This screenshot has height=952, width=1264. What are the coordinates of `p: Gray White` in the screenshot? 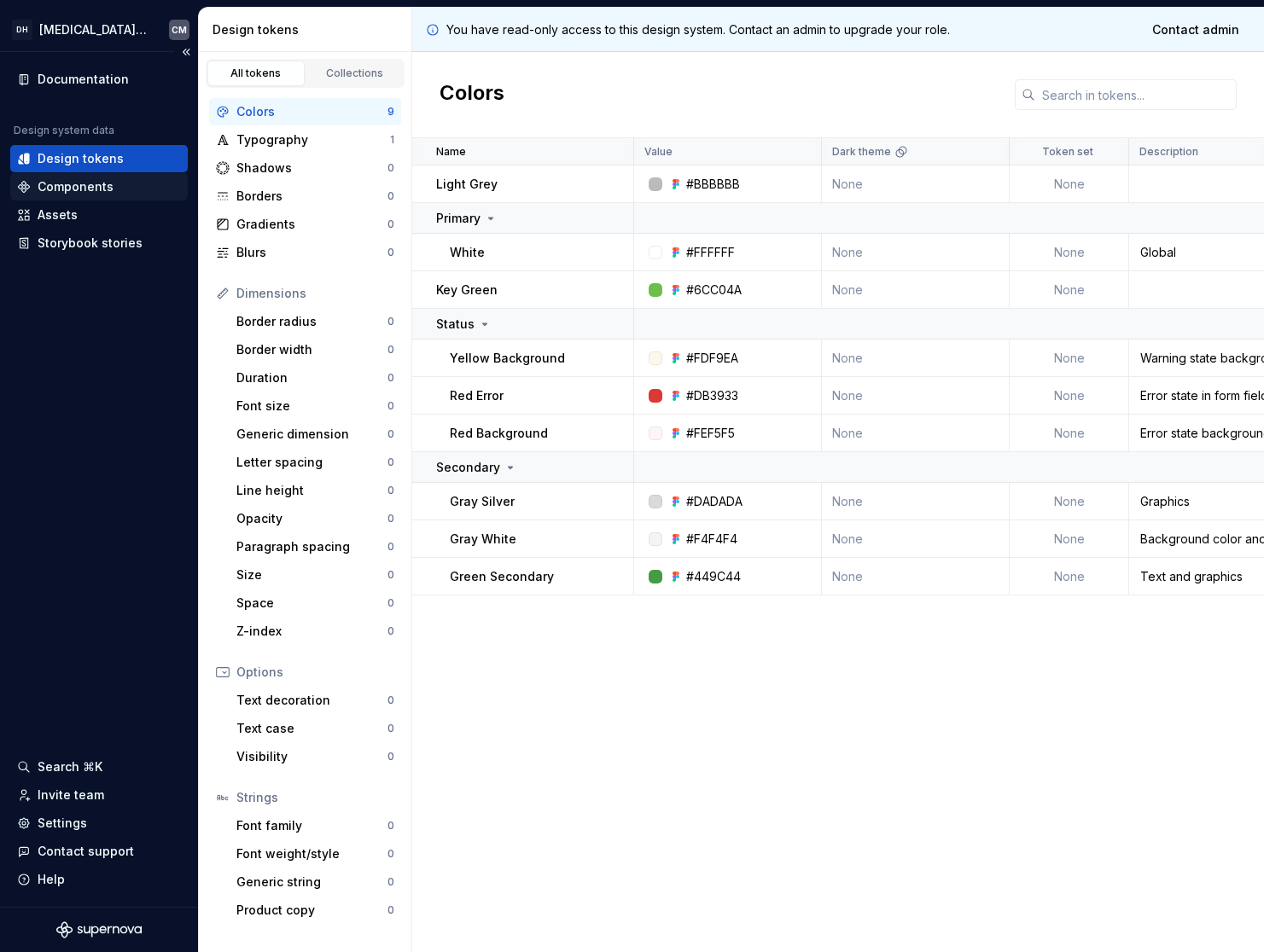 It's located at (483, 540).